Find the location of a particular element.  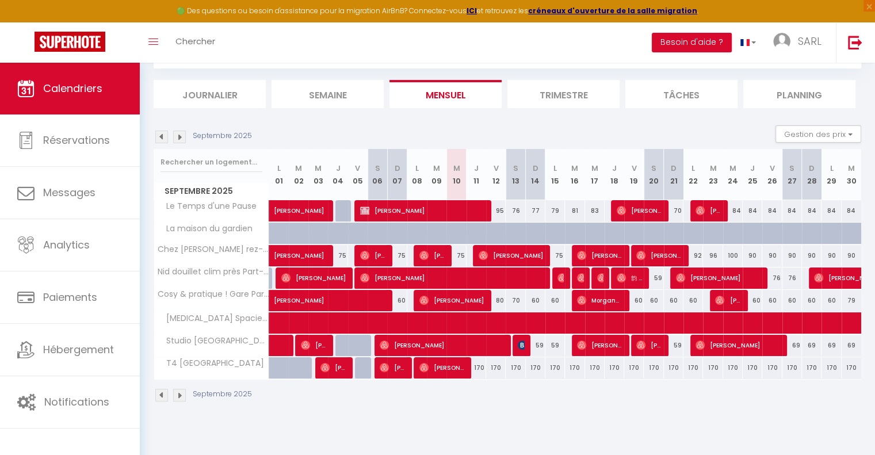

th: 25 is located at coordinates (752, 174).